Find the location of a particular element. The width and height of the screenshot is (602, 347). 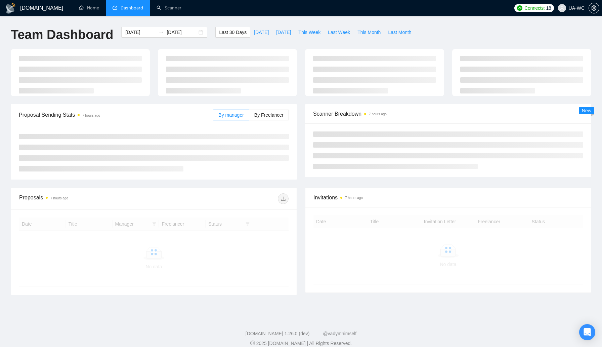

span: Scanner Breakdown is located at coordinates (448, 113).